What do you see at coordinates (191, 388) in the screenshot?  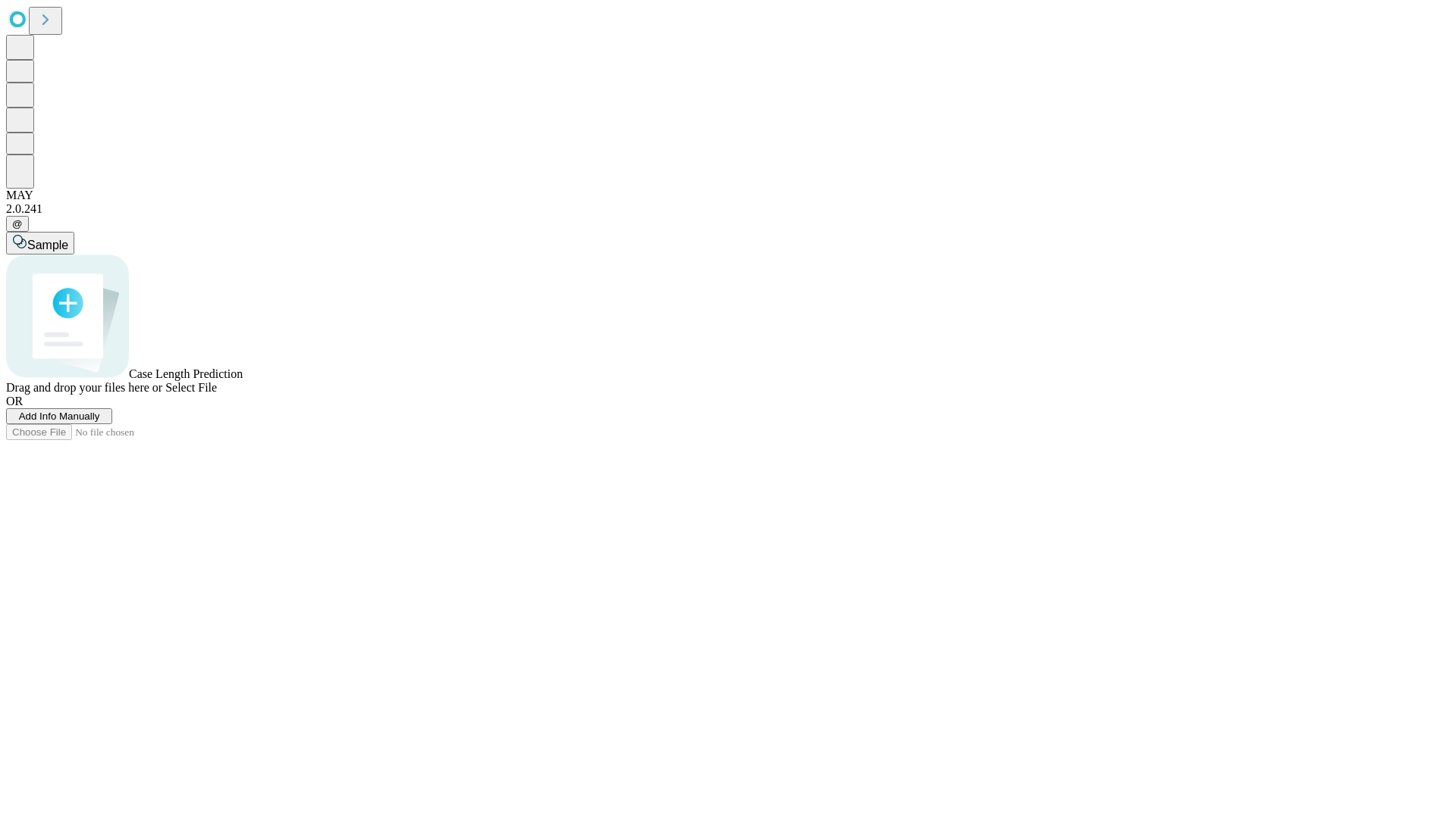 I see `span: Select File` at bounding box center [191, 388].